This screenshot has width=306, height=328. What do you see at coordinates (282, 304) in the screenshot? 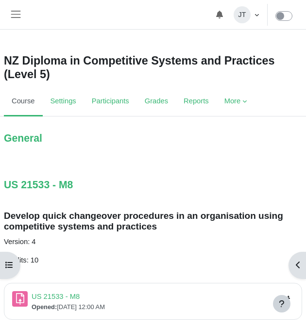
I see `button: Show footer` at bounding box center [282, 304].